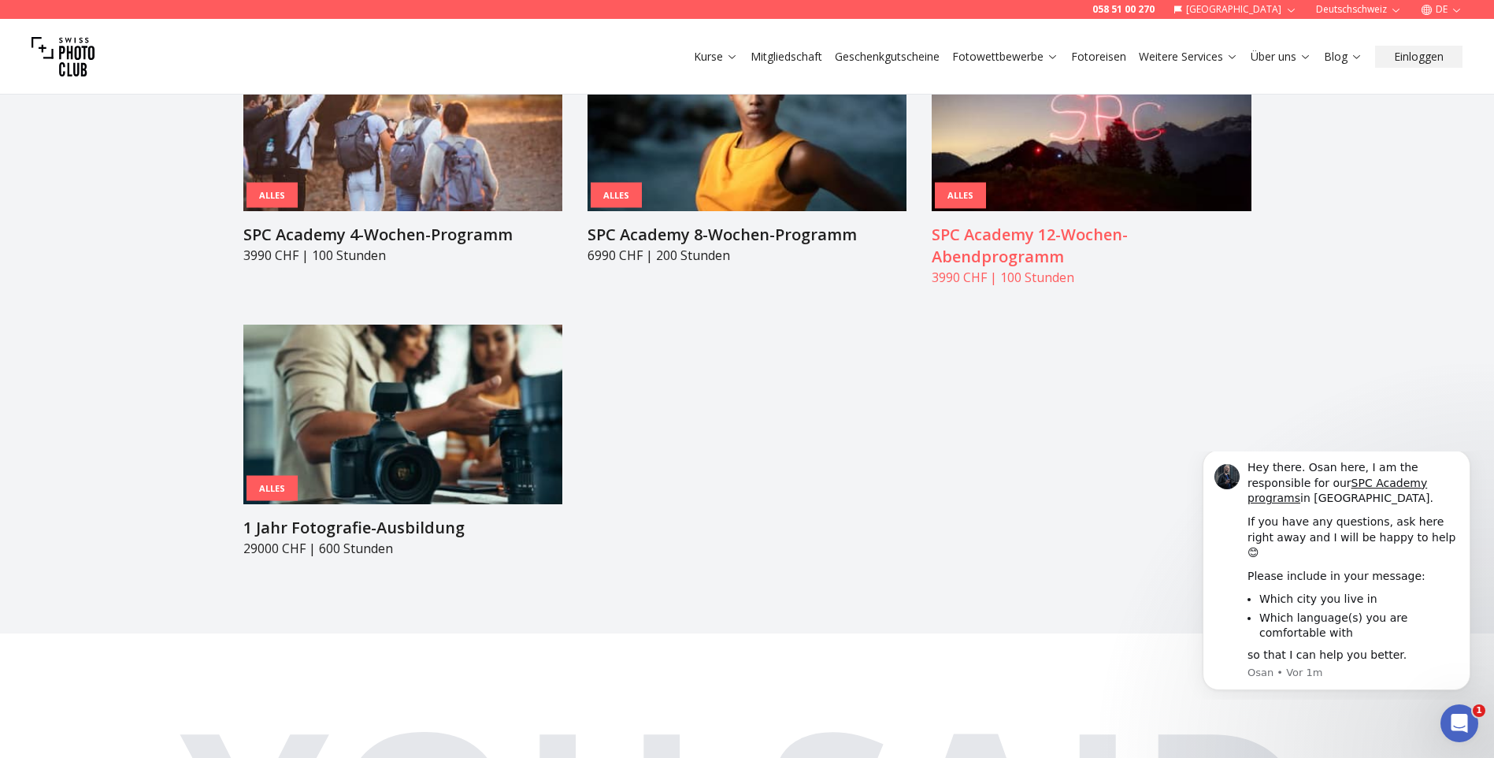  Describe the element at coordinates (1005, 57) in the screenshot. I see `button: Fotowettbewerbe` at that location.